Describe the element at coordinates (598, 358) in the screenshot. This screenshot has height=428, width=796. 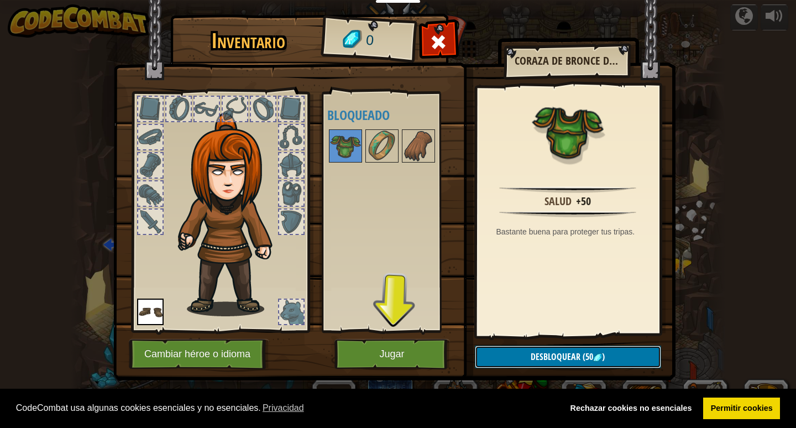
I see `img: gem.png` at that location.